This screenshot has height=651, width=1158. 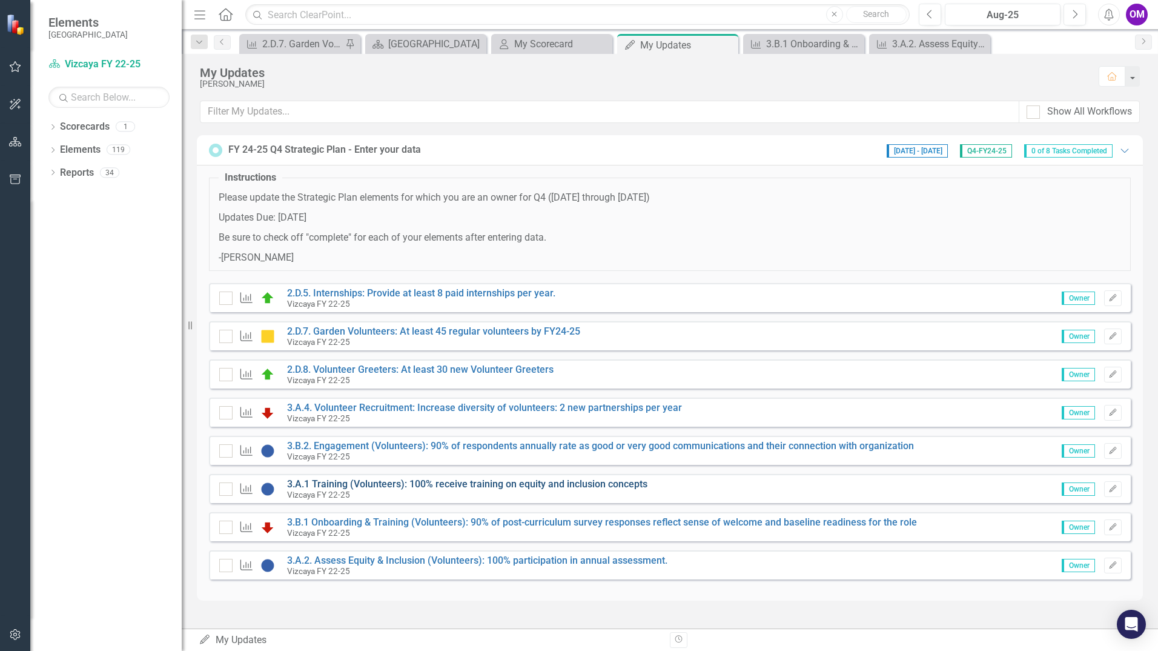 I want to click on div: 1, so click(x=125, y=127).